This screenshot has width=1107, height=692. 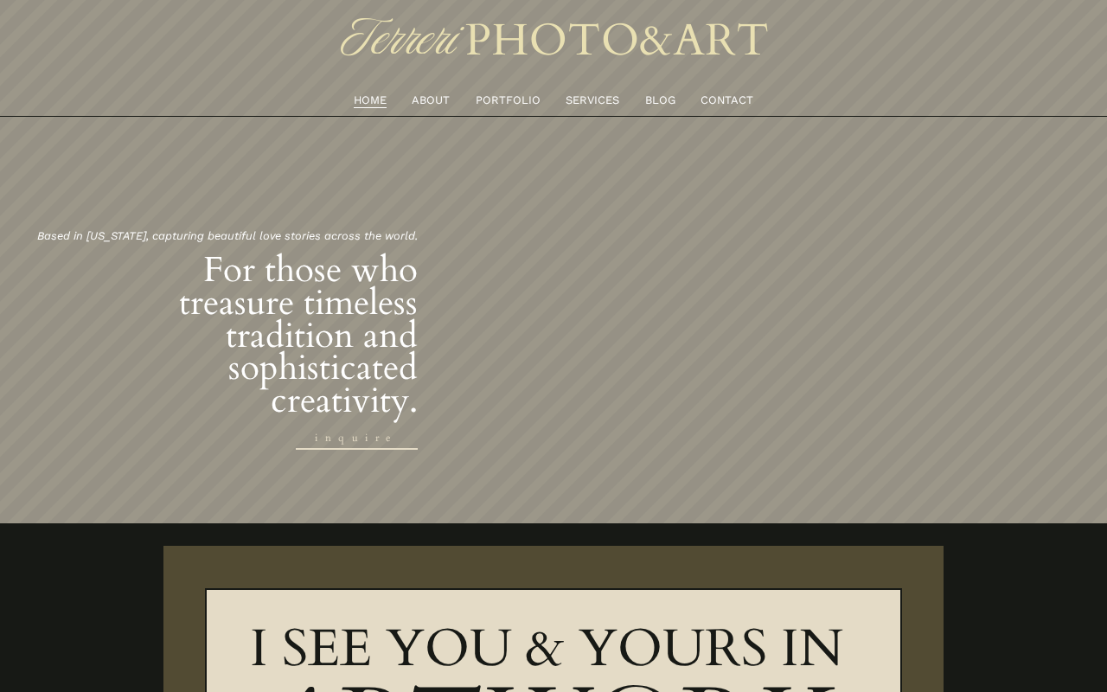 What do you see at coordinates (508, 99) in the screenshot?
I see `a: PORTFOLIO` at bounding box center [508, 99].